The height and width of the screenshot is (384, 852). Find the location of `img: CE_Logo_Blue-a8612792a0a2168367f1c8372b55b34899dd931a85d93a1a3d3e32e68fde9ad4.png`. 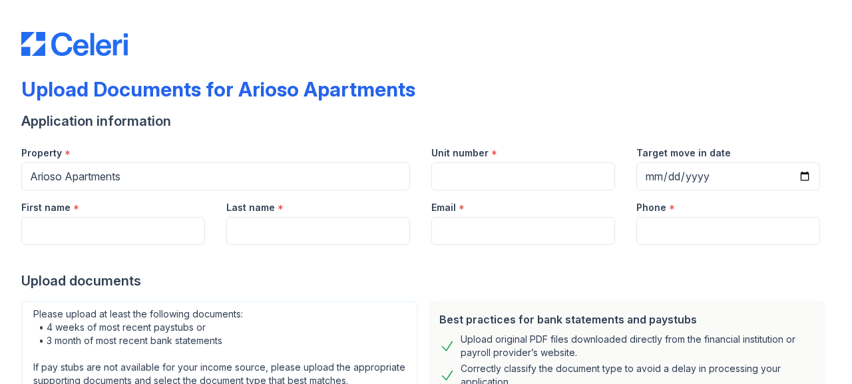

img: CE_Logo_Blue-a8612792a0a2168367f1c8372b55b34899dd931a85d93a1a3d3e32e68fde9ad4.png is located at coordinates (75, 44).